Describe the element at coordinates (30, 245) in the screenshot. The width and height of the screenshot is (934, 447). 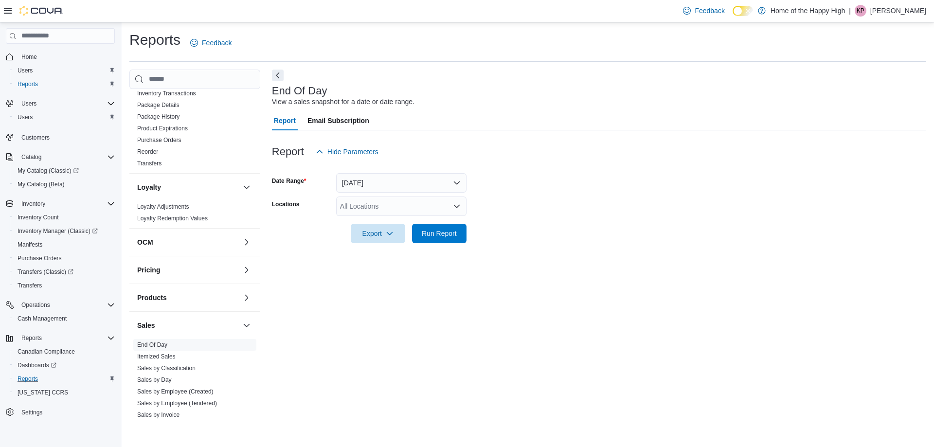
I see `a: Manifests` at that location.